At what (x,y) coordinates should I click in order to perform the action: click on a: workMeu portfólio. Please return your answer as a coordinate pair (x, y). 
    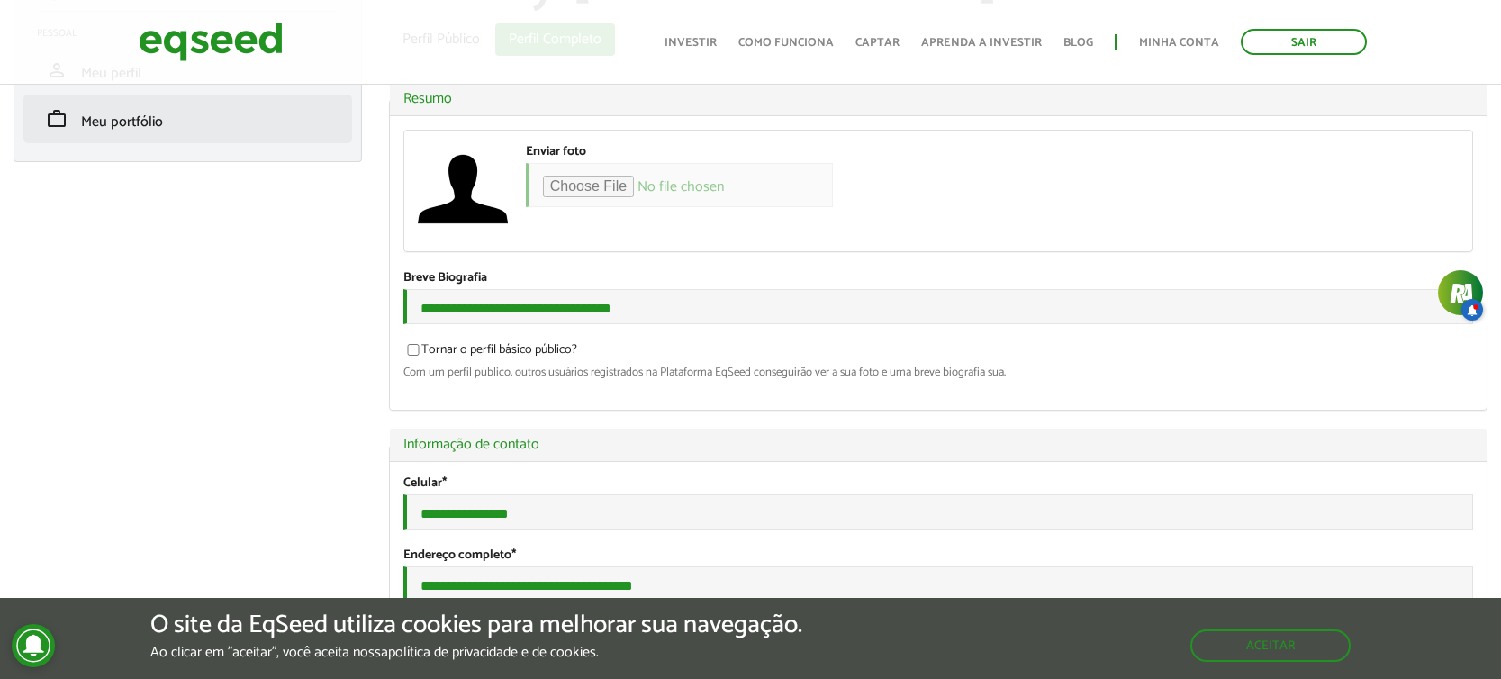
    Looking at the image, I should click on (187, 119).